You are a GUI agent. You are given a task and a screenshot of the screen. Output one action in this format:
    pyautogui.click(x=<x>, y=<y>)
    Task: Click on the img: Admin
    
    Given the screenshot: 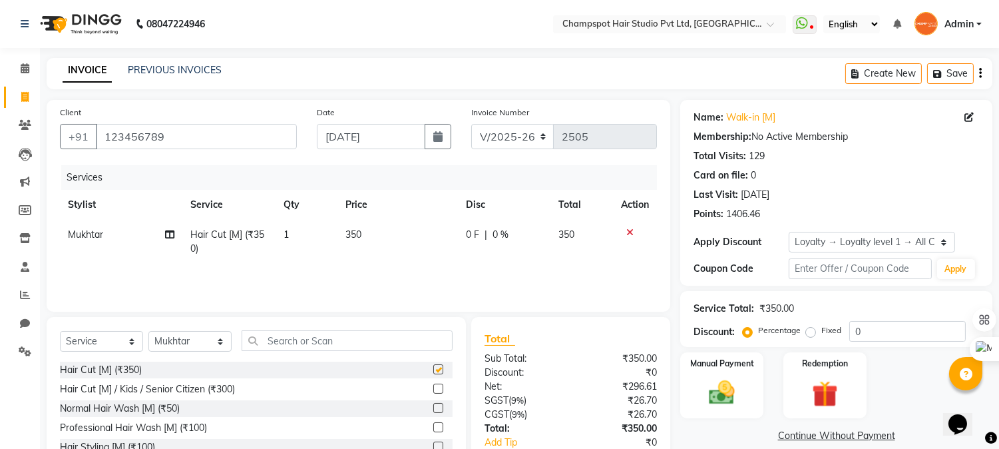 What is the action you would take?
    pyautogui.click(x=926, y=23)
    